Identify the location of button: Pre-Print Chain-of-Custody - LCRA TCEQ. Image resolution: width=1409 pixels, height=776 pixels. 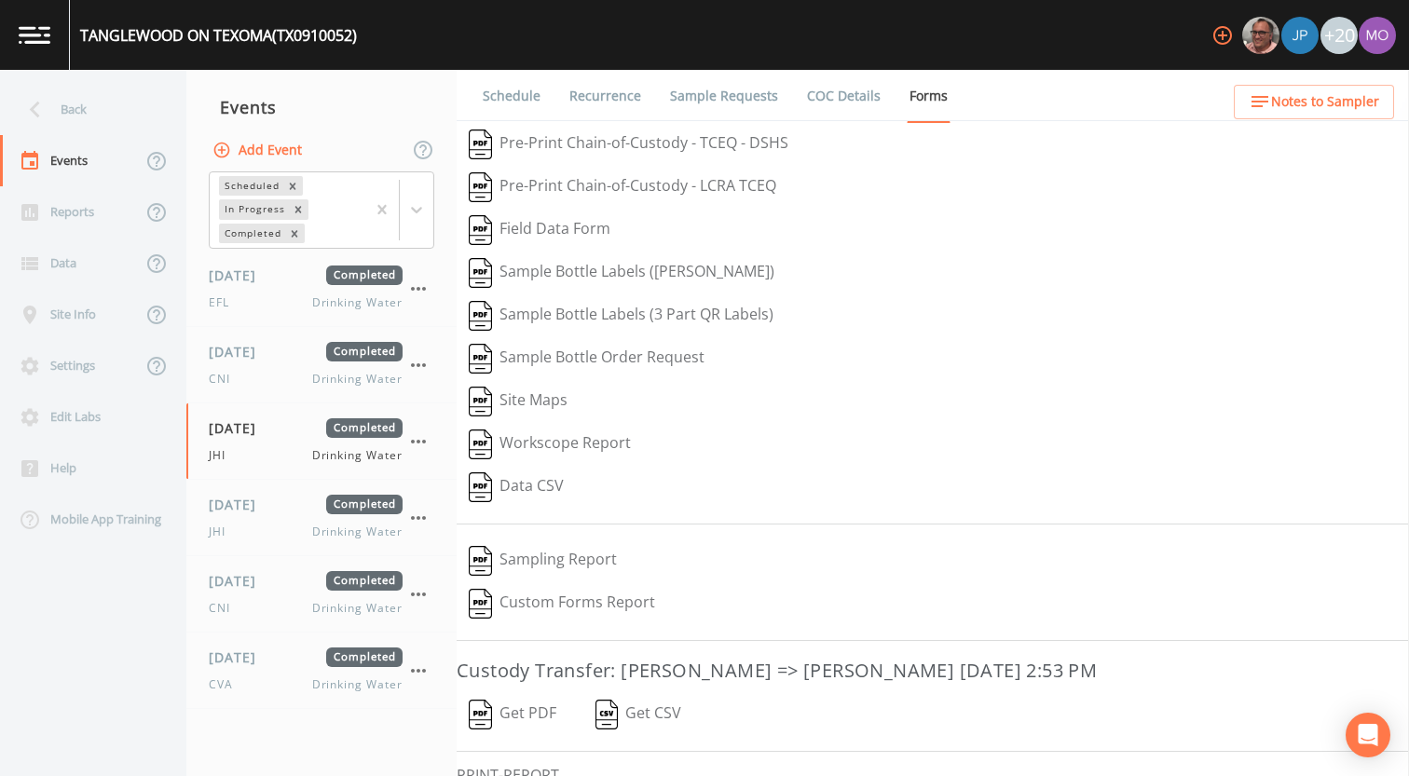
(622, 187).